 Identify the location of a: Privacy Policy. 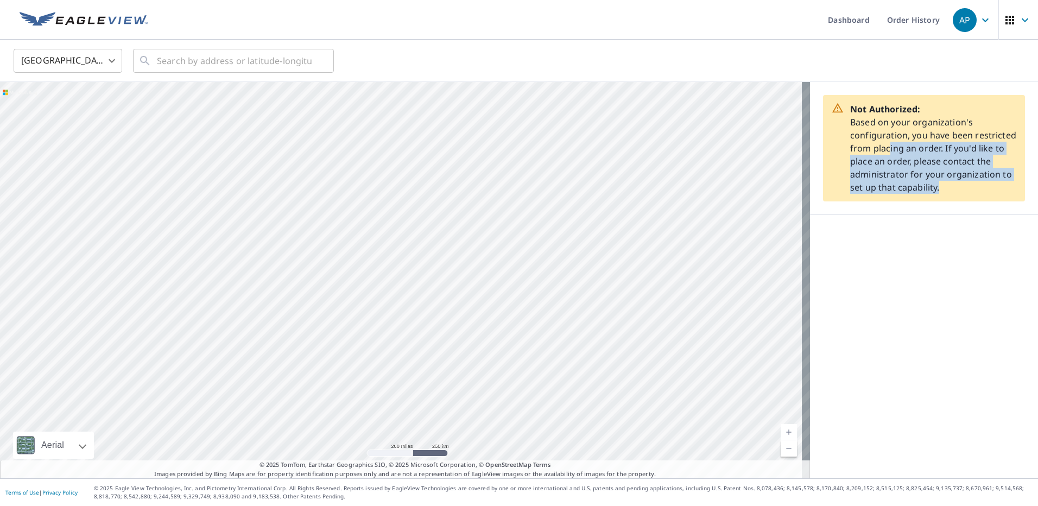
(60, 492).